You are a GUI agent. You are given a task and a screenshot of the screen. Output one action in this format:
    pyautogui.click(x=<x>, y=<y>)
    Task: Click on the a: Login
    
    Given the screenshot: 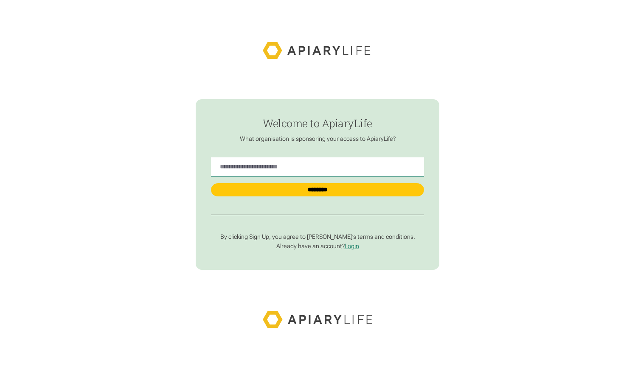 What is the action you would take?
    pyautogui.click(x=352, y=246)
    